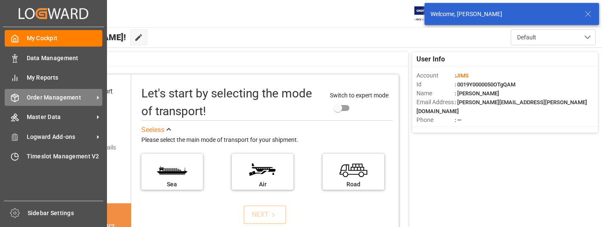 Image resolution: width=602 pixels, height=227 pixels. I want to click on span: Sidebar Settings, so click(65, 213).